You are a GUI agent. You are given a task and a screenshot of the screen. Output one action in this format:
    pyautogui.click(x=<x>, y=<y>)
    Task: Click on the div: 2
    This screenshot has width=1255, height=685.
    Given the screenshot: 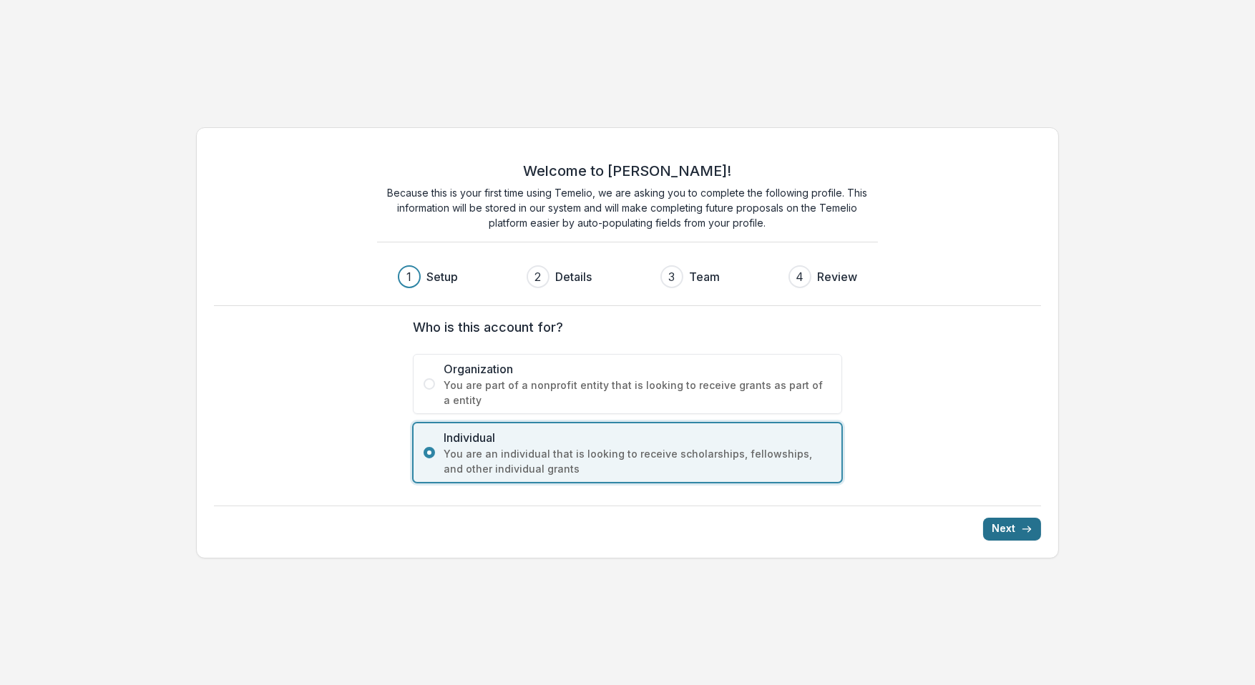 What is the action you would take?
    pyautogui.click(x=537, y=277)
    